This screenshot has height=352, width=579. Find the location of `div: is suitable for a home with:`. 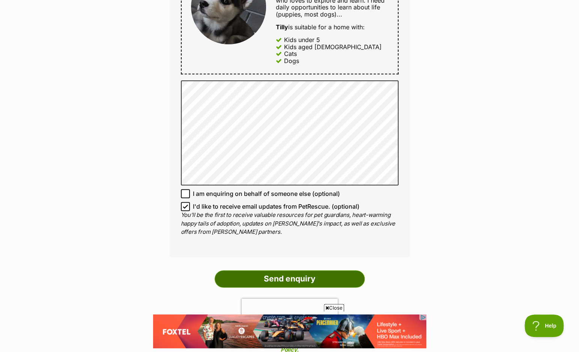

div: is suitable for a home with: is located at coordinates (332, 27).